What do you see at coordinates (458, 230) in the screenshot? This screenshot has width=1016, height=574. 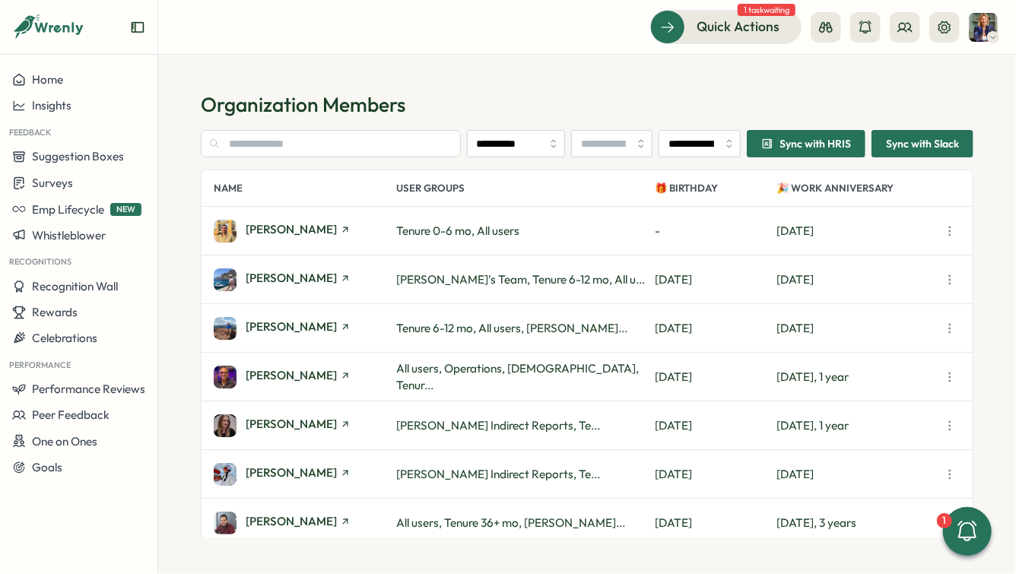 I see `span: Tenure 0-6 mo, All users` at bounding box center [458, 230].